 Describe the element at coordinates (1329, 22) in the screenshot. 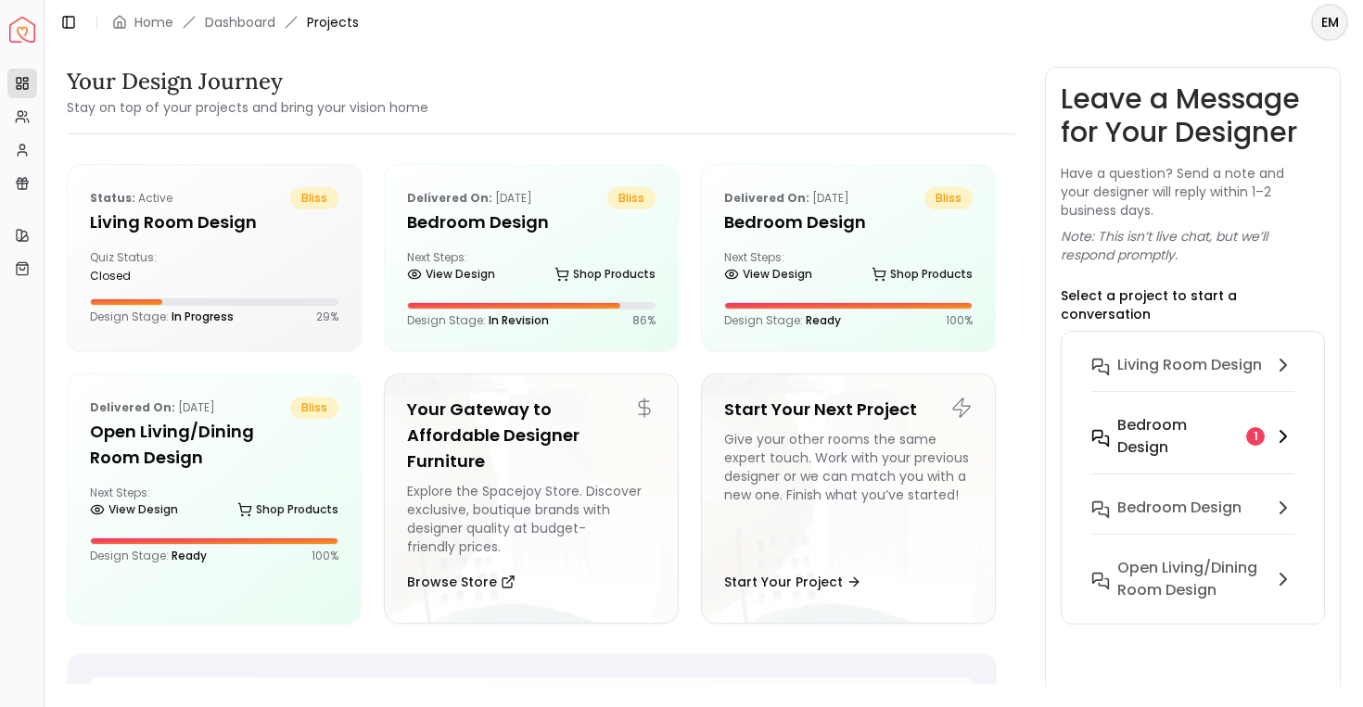

I see `button: EM` at that location.